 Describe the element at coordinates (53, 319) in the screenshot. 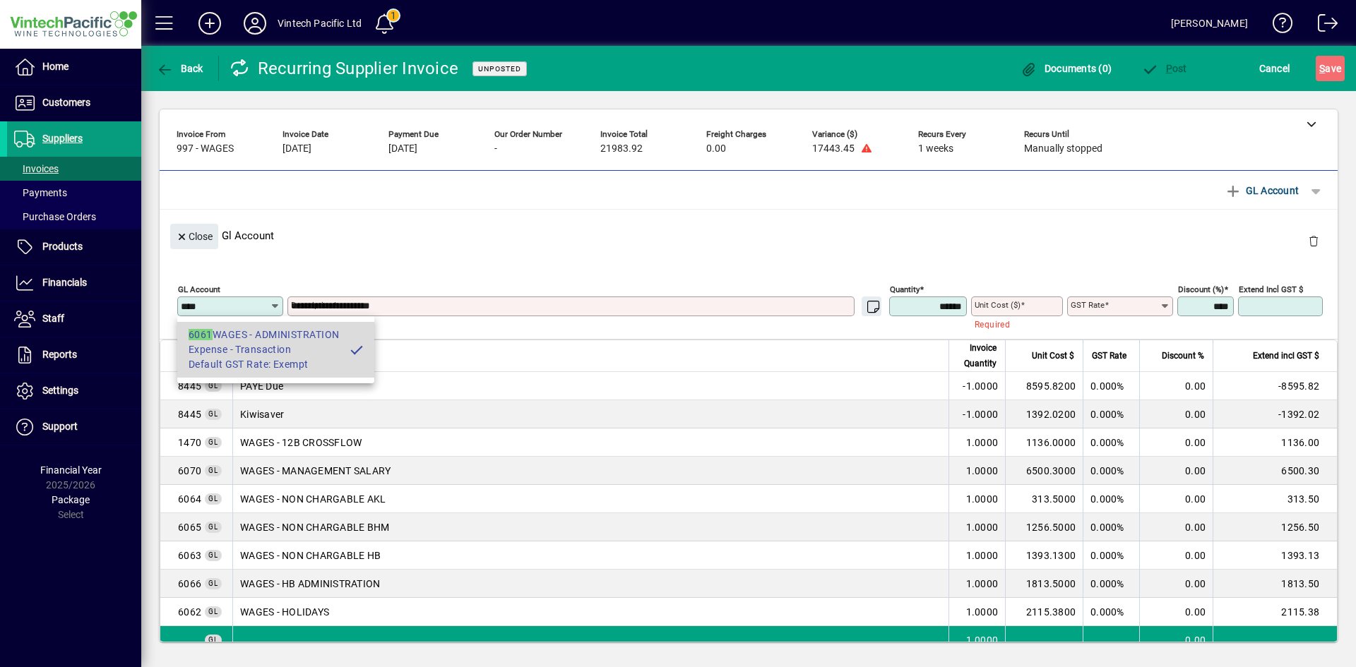

I see `span: Staff` at that location.